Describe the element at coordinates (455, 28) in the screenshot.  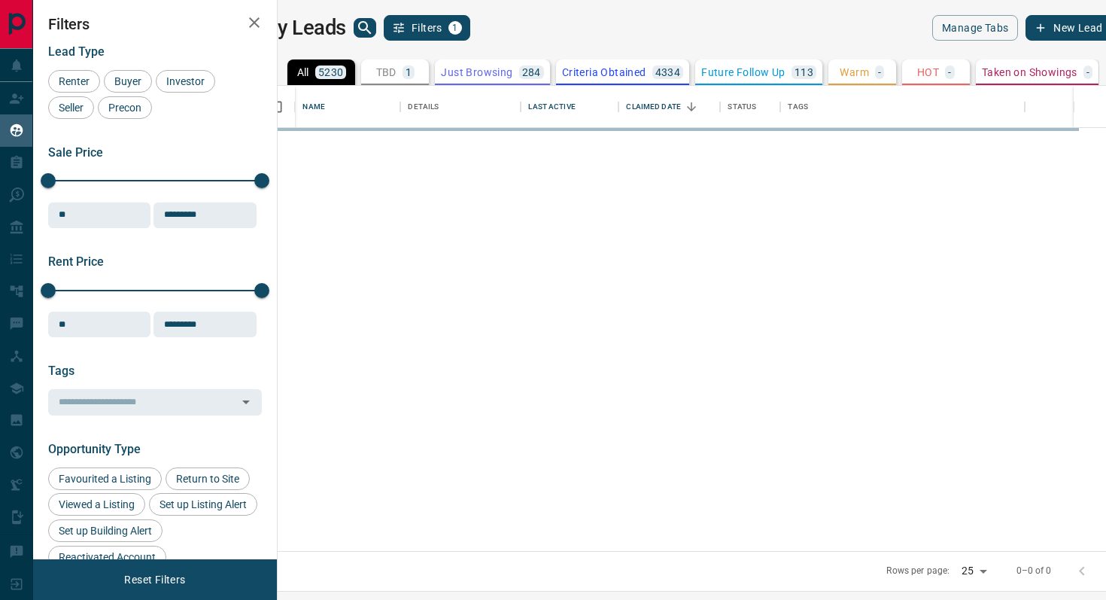
I see `span: 1` at that location.